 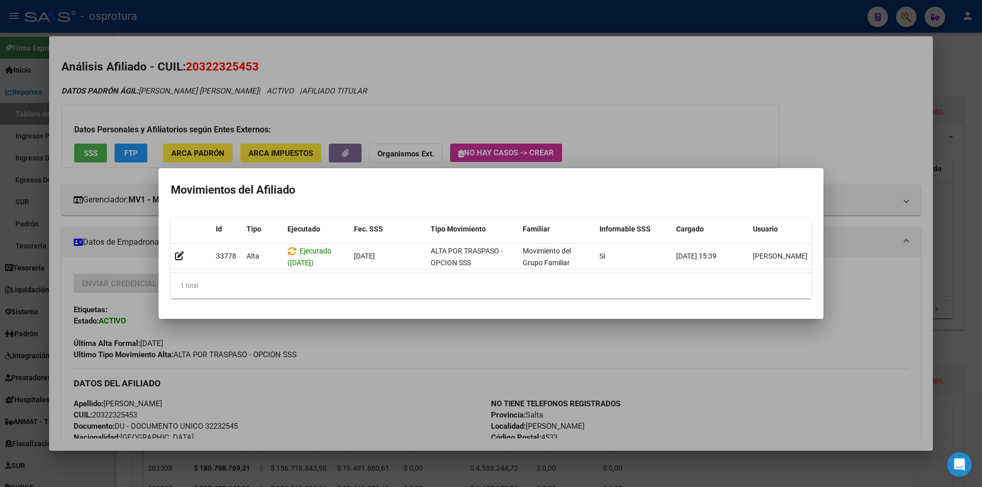 I want to click on datatable-header-cell: Familiar, so click(x=557, y=229).